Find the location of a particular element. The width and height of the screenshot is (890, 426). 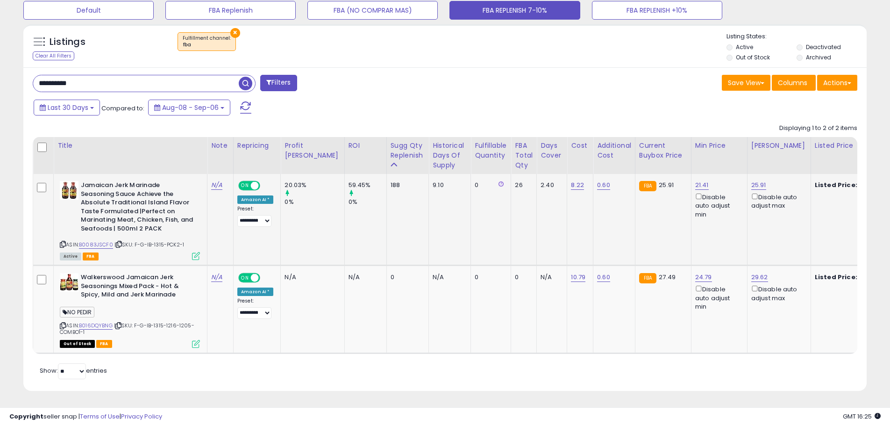

a: 29.62 is located at coordinates (760, 277).